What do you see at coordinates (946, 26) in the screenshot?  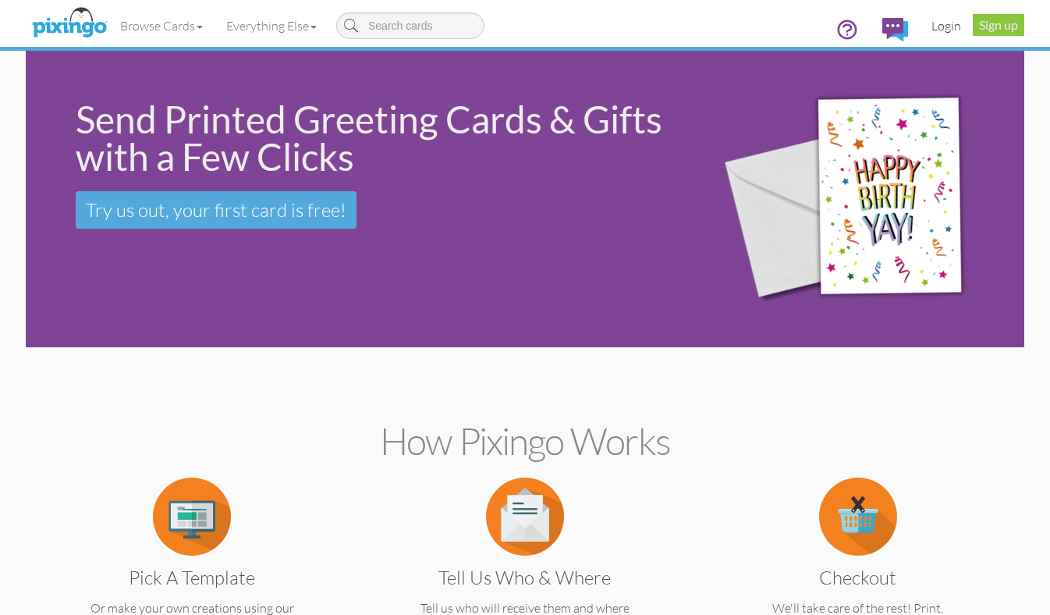 I see `a: Login` at bounding box center [946, 26].